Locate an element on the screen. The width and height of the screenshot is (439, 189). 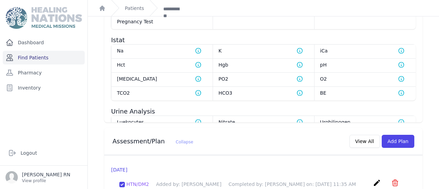
span: Collapse is located at coordinates (184, 142).